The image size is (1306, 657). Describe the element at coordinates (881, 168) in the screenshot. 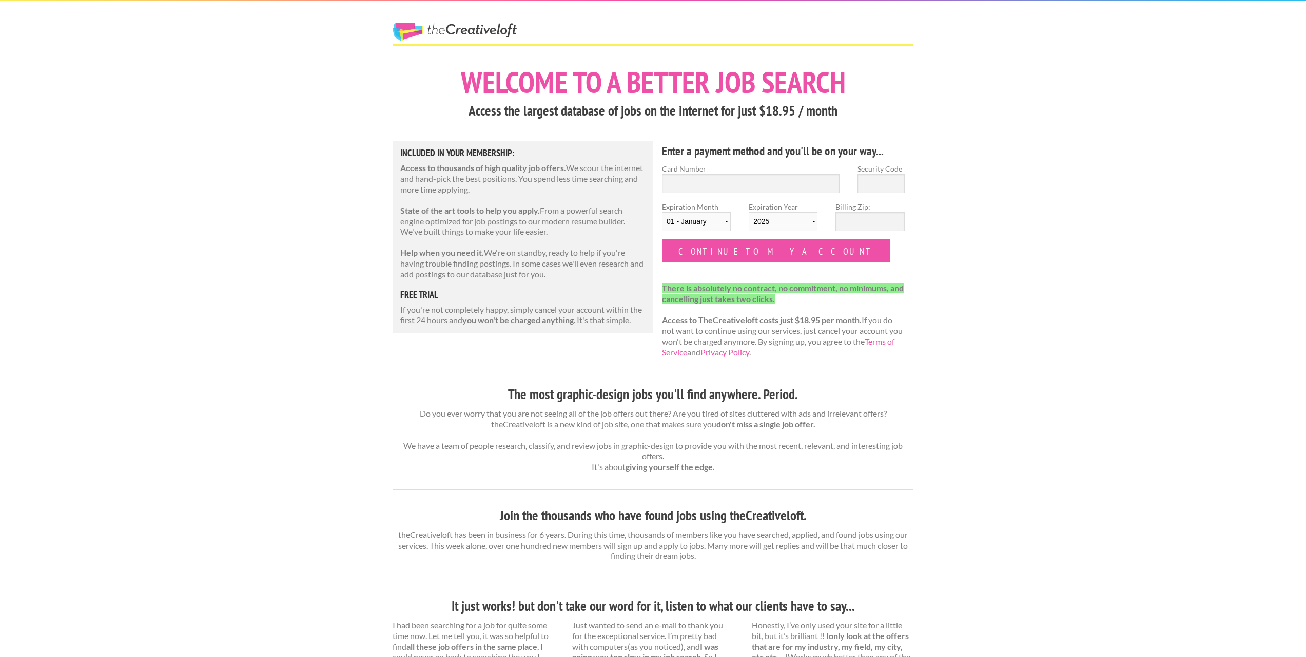

I see `label: Security Code` at that location.